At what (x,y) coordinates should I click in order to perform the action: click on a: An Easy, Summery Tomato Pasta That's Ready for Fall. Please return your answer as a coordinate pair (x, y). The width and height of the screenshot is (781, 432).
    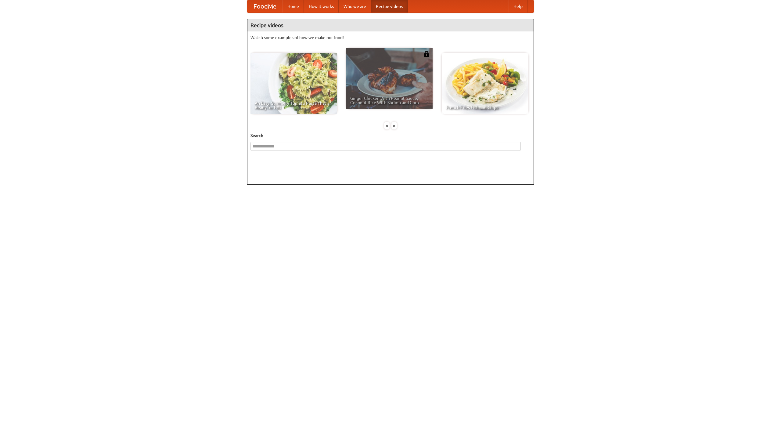
    Looking at the image, I should click on (294, 83).